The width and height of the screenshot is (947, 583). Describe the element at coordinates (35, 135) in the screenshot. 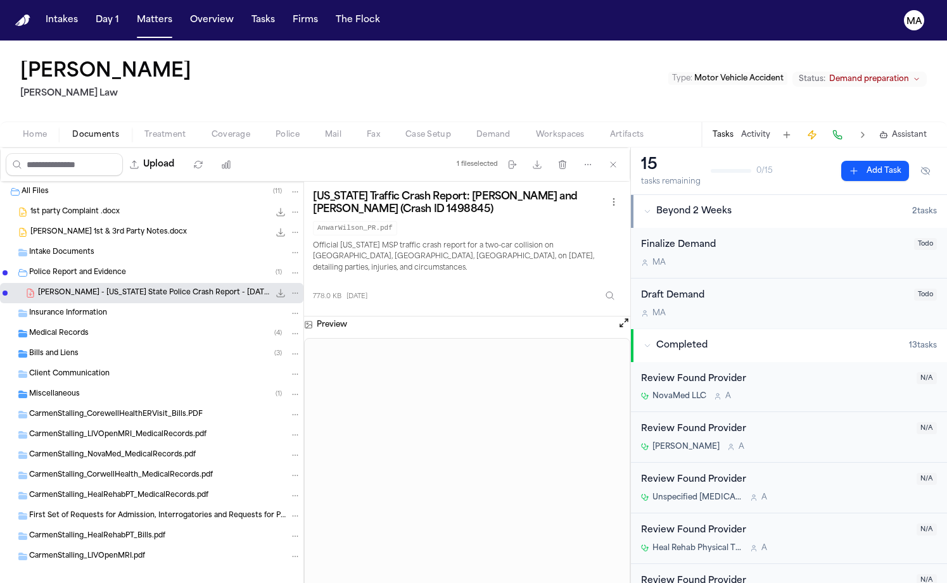

I see `span: Home` at that location.